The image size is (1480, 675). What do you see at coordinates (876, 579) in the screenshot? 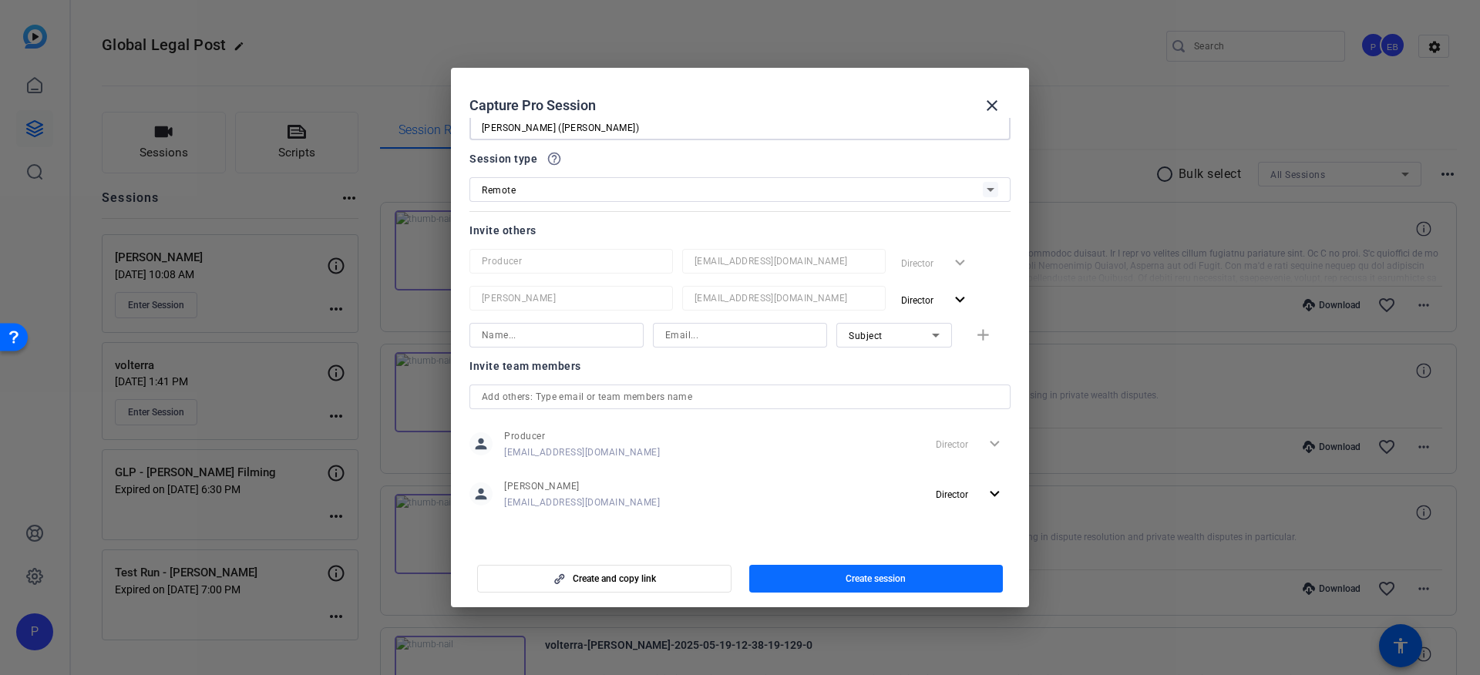
I see `button: Create session` at bounding box center [876, 579].